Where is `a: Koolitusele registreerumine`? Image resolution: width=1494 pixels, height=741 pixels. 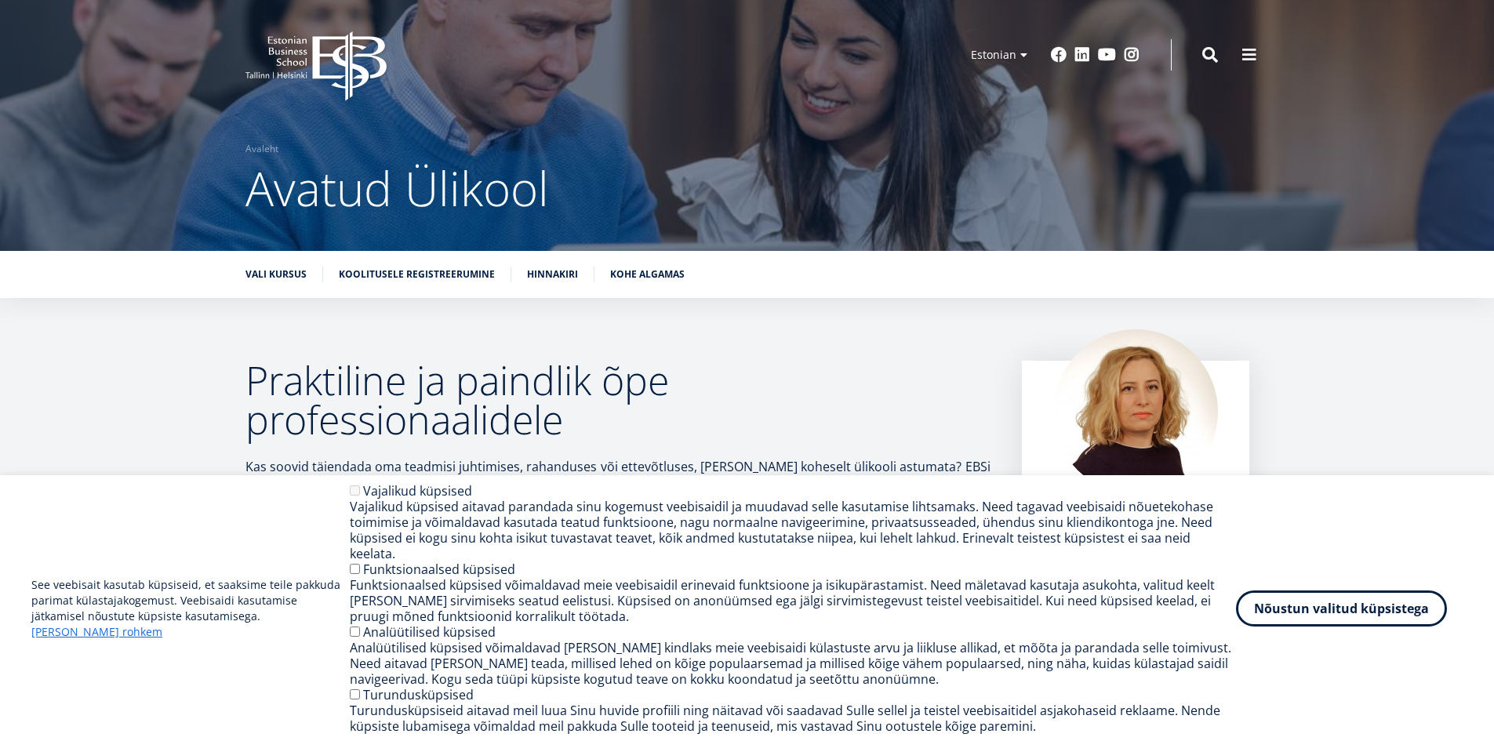 a: Koolitusele registreerumine is located at coordinates (417, 275).